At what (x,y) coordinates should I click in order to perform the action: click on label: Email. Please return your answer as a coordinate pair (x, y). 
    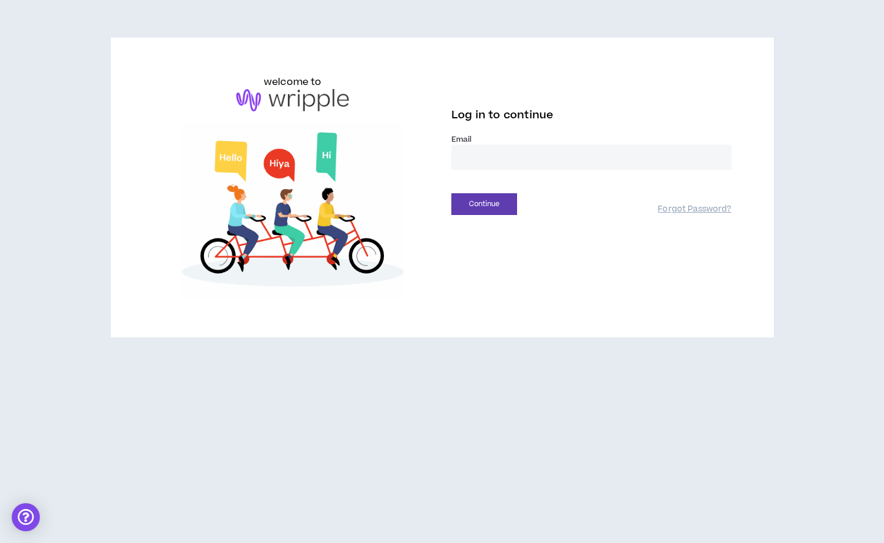
    Looking at the image, I should click on (591, 139).